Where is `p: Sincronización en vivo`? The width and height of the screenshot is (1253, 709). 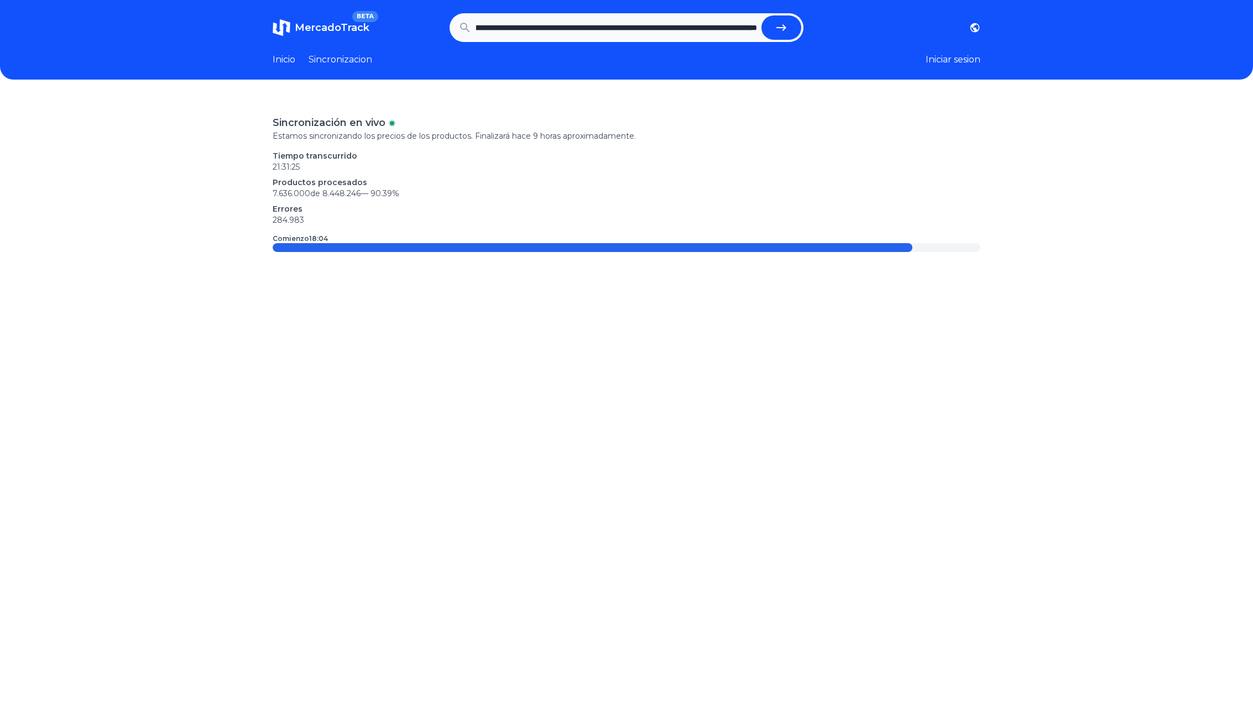
p: Sincronización en vivo is located at coordinates (329, 123).